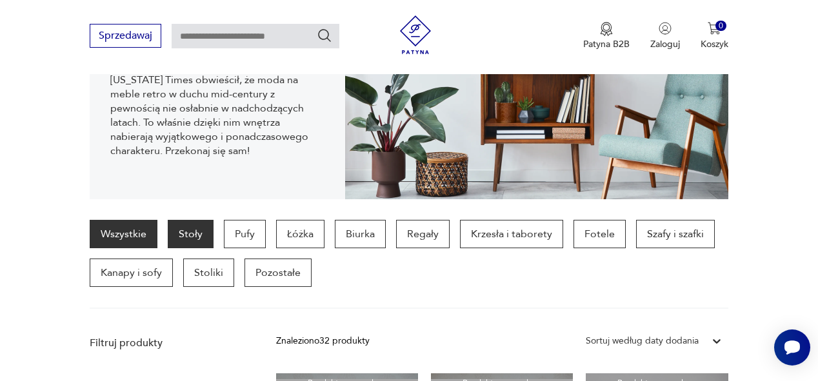  Describe the element at coordinates (208, 273) in the screenshot. I see `a: Stoliki` at that location.